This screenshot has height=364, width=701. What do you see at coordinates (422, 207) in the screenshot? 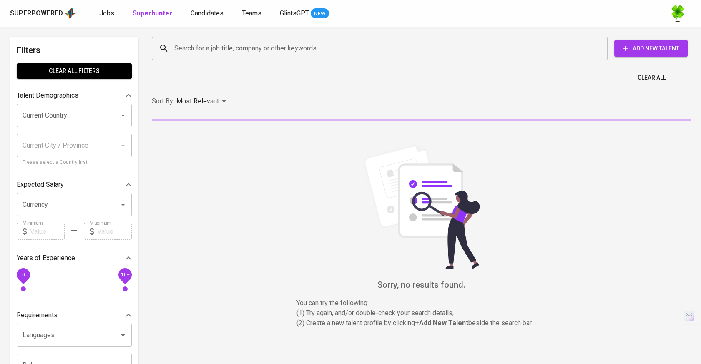
I see `img: file_searching.svg` at bounding box center [422, 207].